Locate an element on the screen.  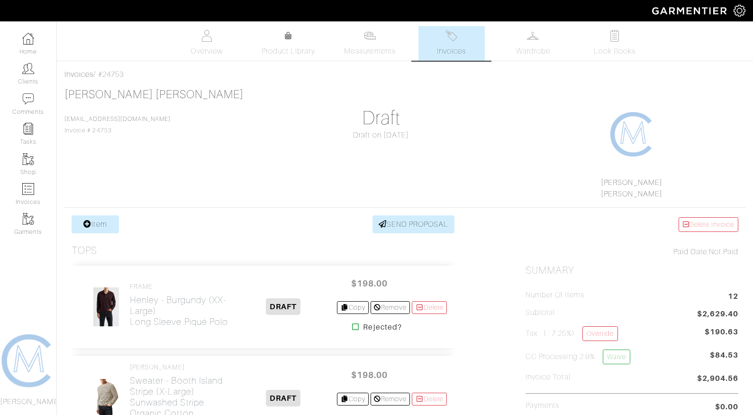
span: $0.00 is located at coordinates (727, 407).